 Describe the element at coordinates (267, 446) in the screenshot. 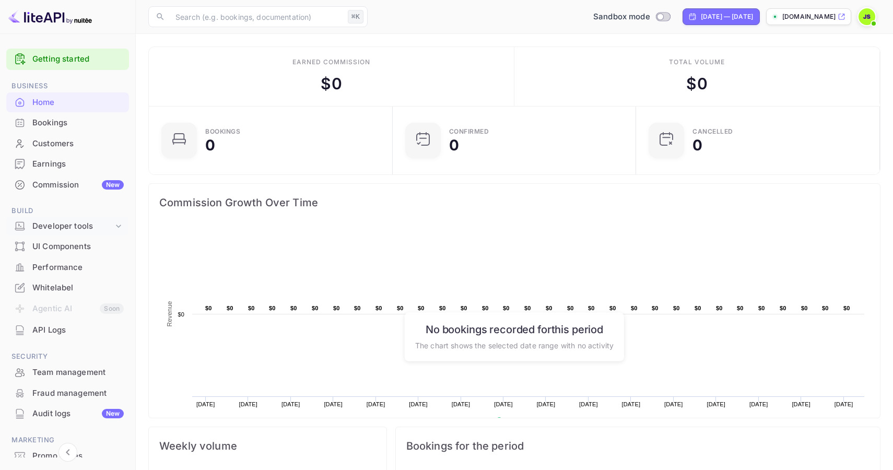

I see `span: Weekly volume` at that location.